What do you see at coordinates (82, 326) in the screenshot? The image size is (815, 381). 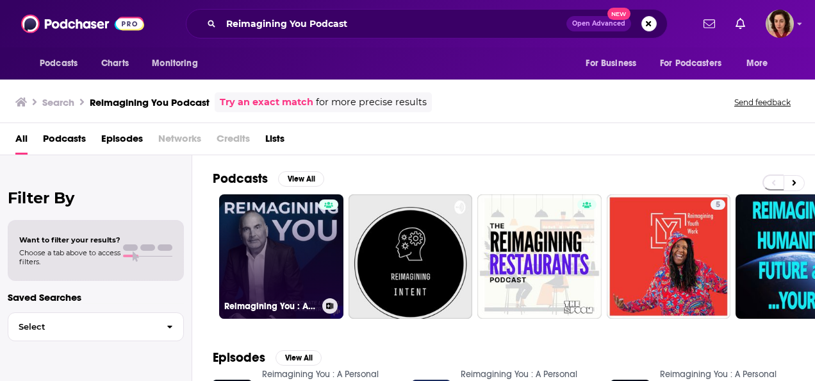 I see `span: Select` at bounding box center [82, 326].